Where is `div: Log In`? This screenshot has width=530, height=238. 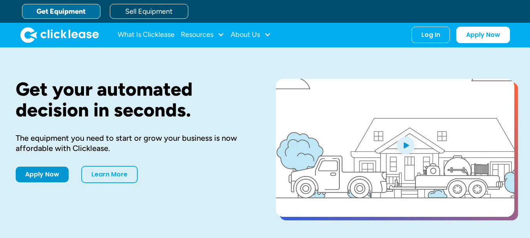
div: Log In is located at coordinates (431, 35).